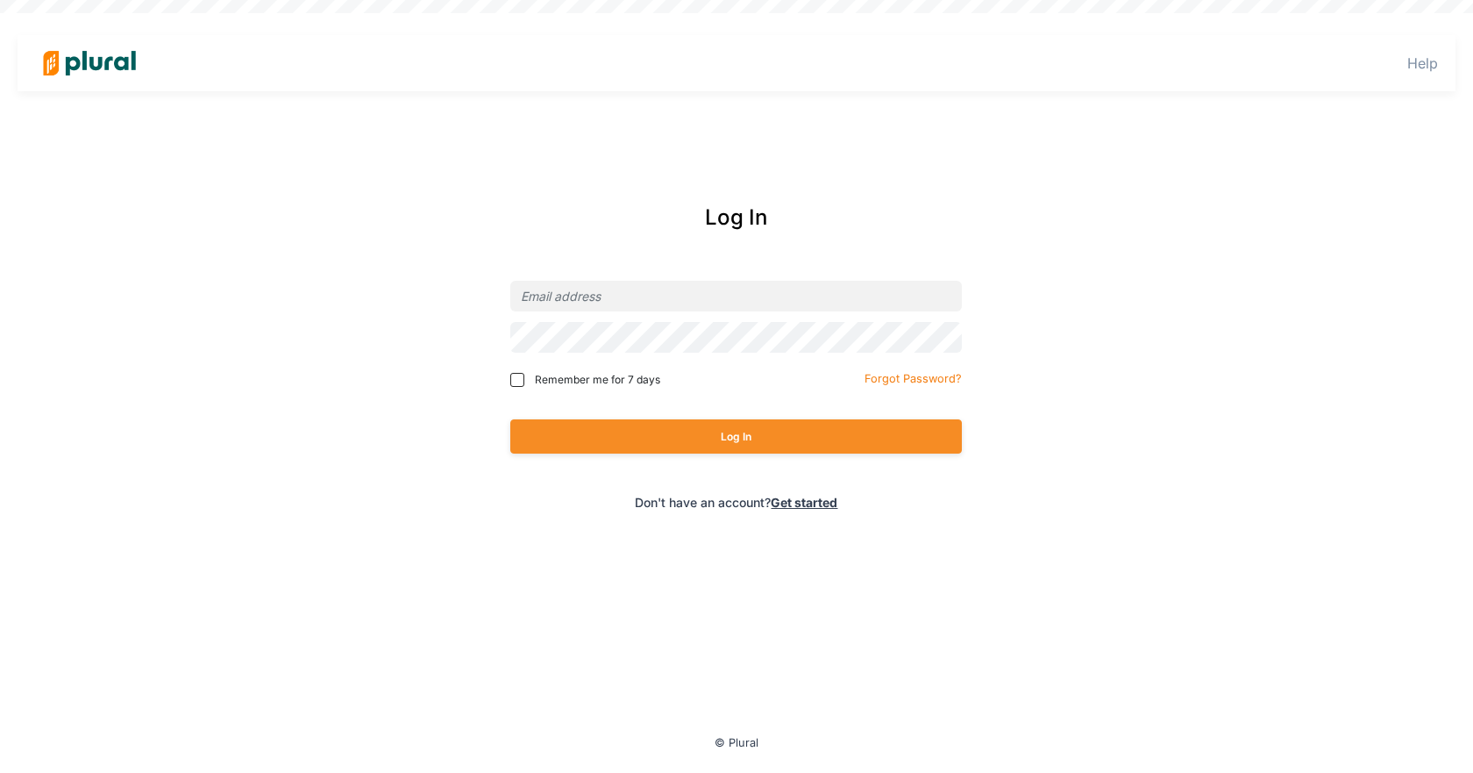 The width and height of the screenshot is (1473, 773). I want to click on span: Remember me for 7 days, so click(597, 380).